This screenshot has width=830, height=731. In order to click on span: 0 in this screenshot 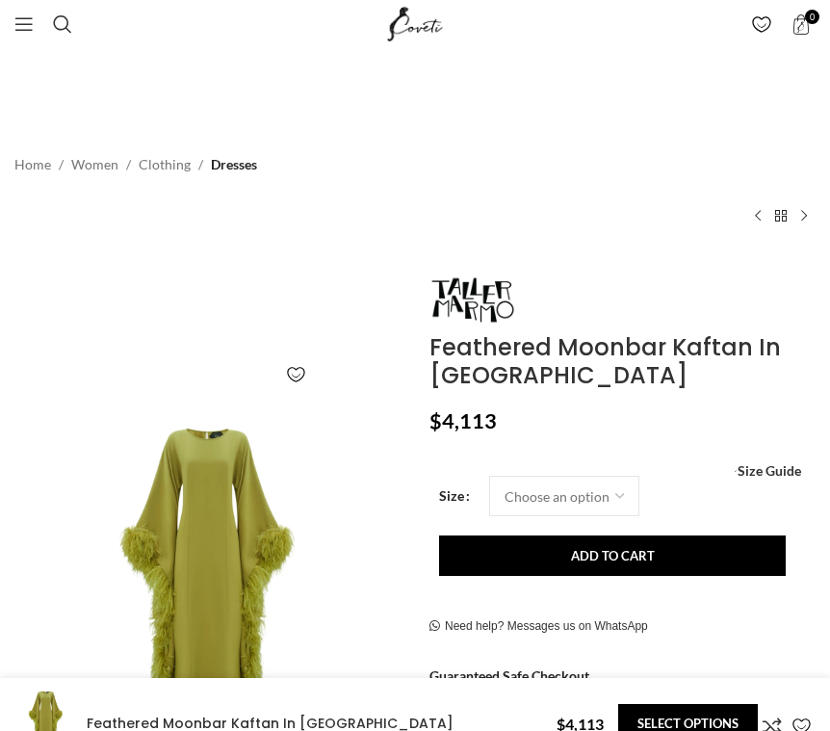, I will do `click(812, 16)`.